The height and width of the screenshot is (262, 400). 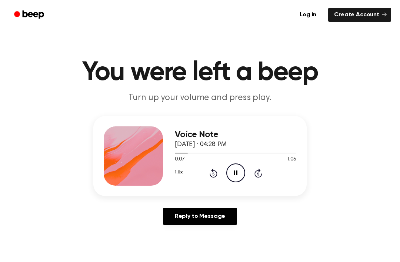 What do you see at coordinates (359, 15) in the screenshot?
I see `a: Create Account` at bounding box center [359, 15].